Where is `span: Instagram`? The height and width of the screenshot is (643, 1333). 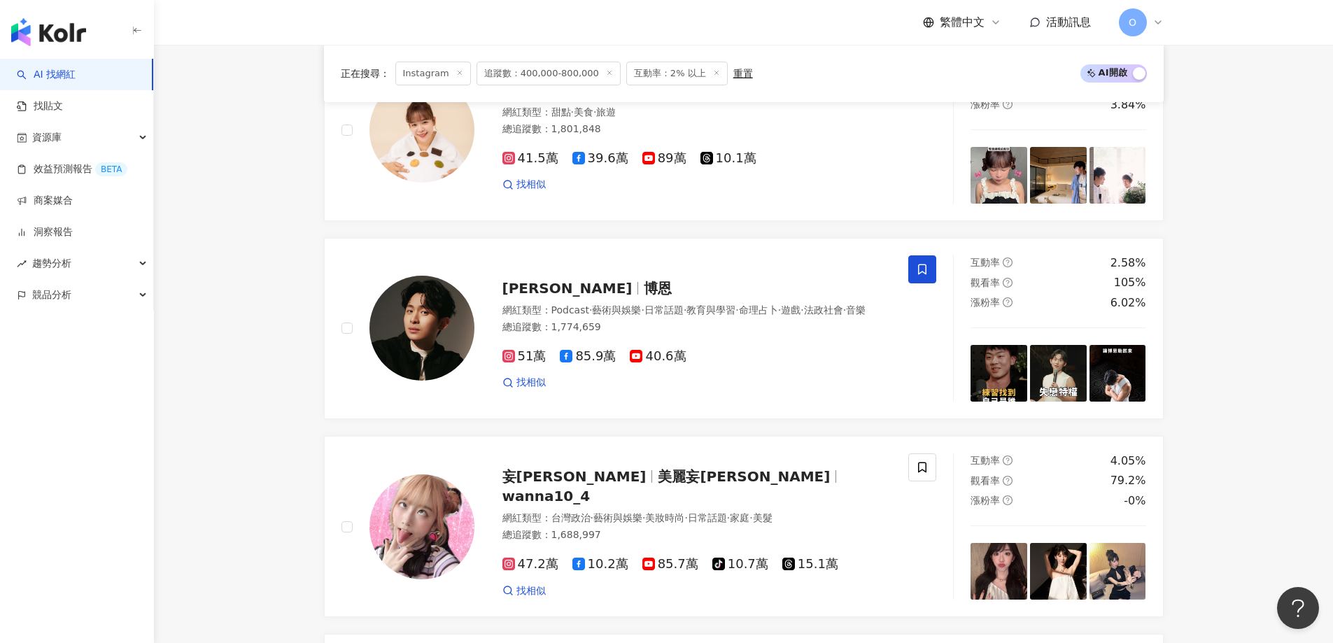
span: Instagram is located at coordinates (433, 73).